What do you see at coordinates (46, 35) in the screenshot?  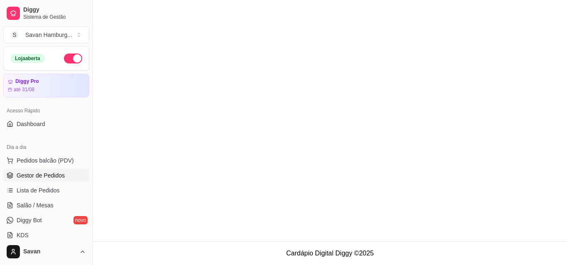 I see `button: Select a team` at bounding box center [46, 35].